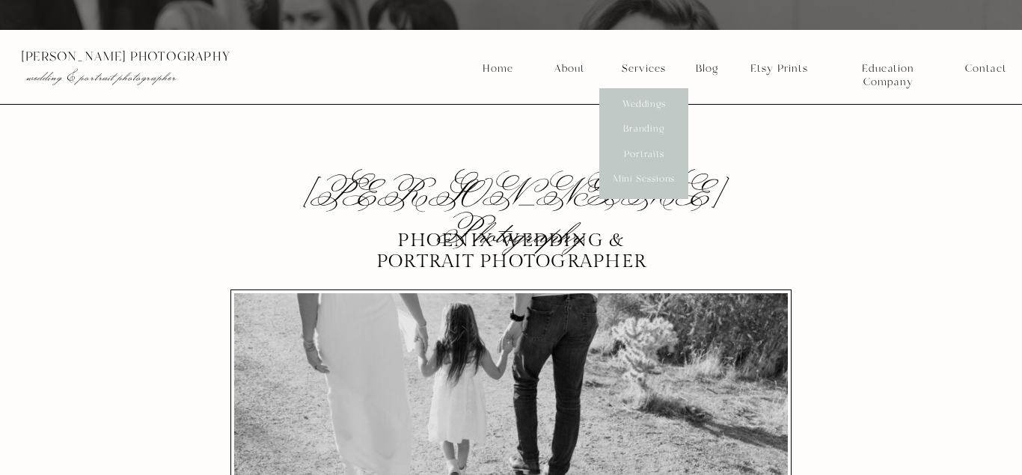  What do you see at coordinates (888, 69) in the screenshot?
I see `nav: Education Company` at bounding box center [888, 69].